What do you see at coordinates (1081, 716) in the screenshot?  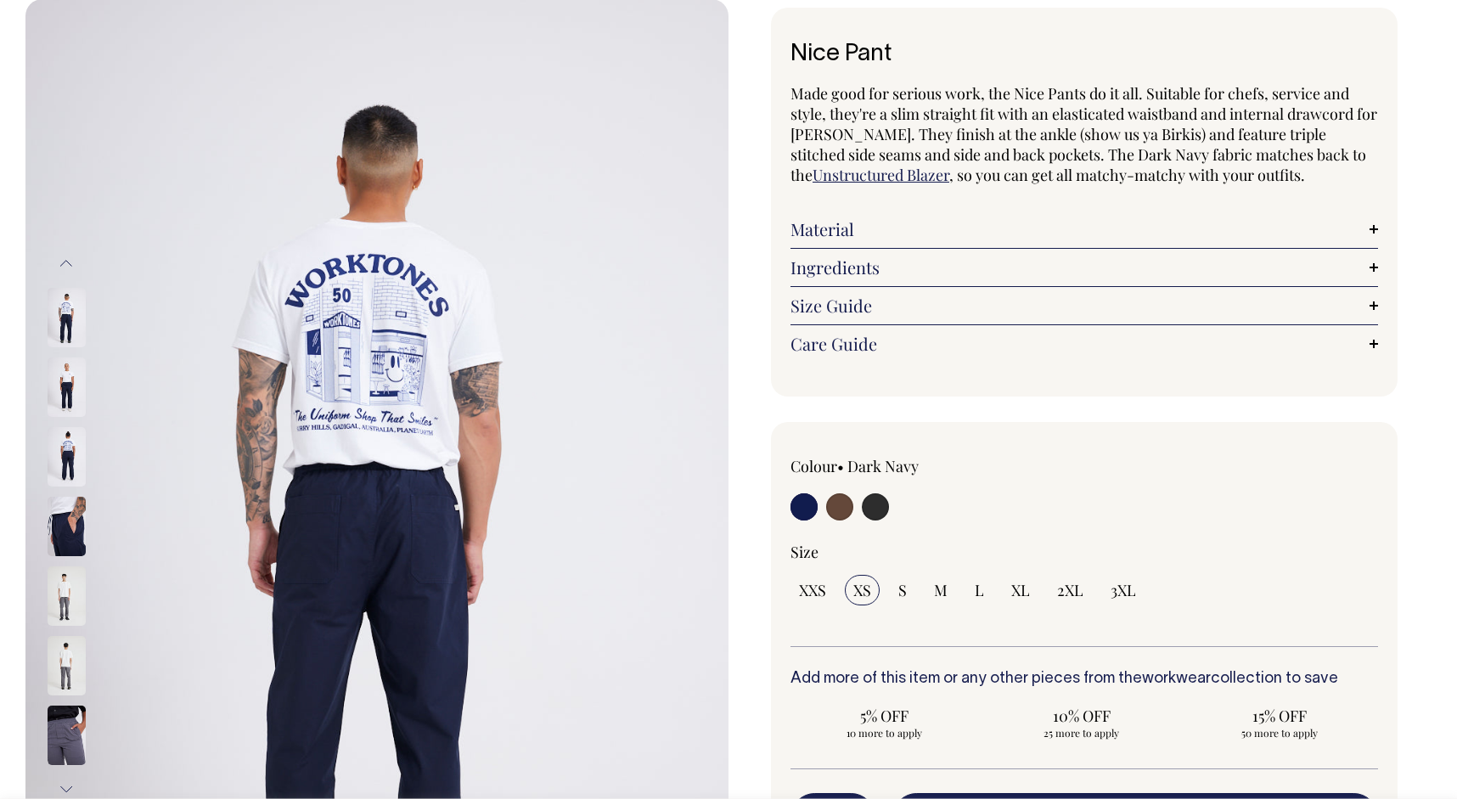 I see `span: 10% OFF` at bounding box center [1081, 716].